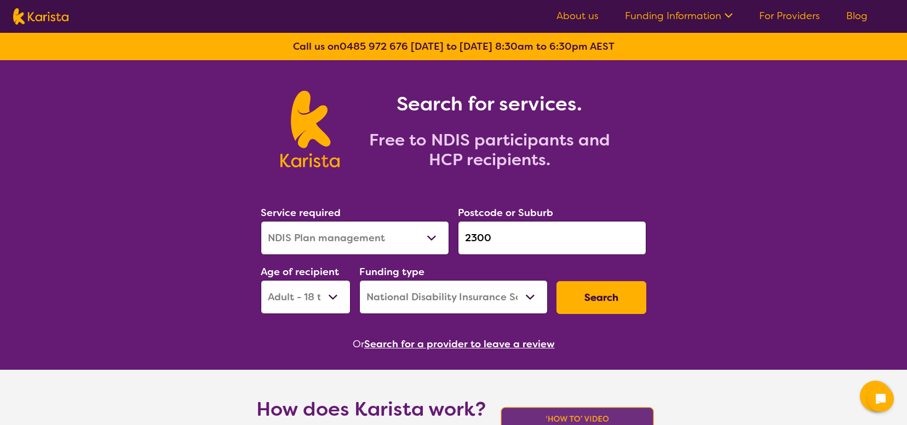 This screenshot has height=425, width=907. Describe the element at coordinates (678, 16) in the screenshot. I see `a: Funding Information` at that location.